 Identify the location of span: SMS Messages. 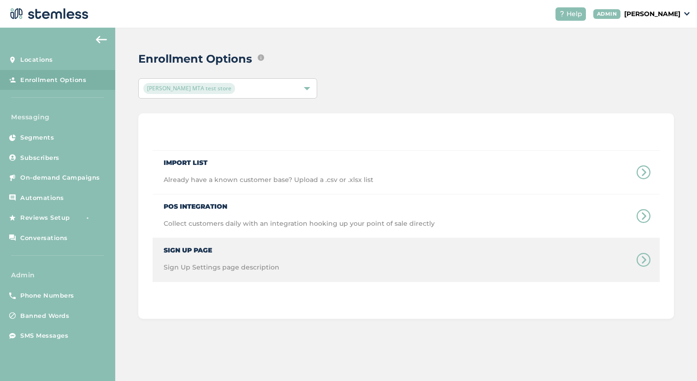
(44, 336).